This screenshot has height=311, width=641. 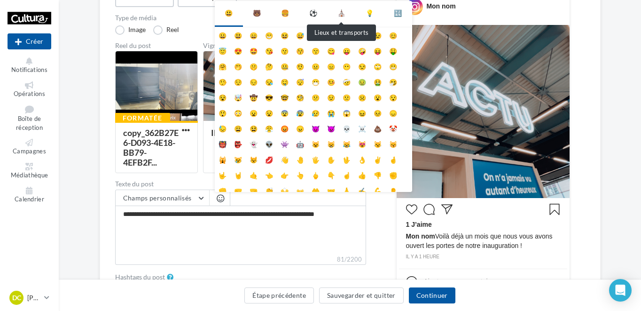 I want to click on button: Créer, so click(x=29, y=41).